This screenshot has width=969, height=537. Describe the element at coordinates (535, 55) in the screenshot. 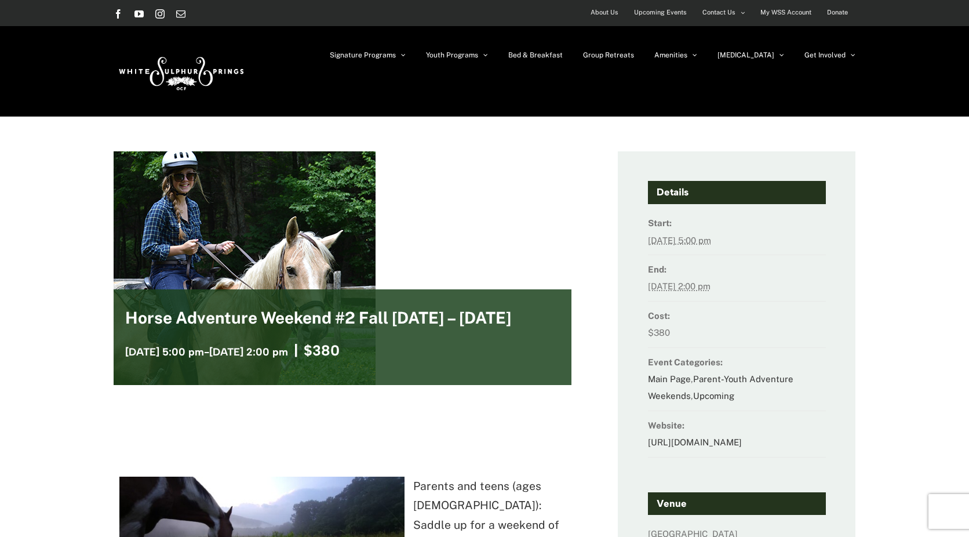

I see `a: Bed & Breakfast` at that location.